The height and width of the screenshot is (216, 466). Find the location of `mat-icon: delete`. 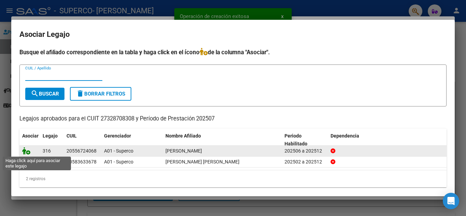

mat-icon: delete is located at coordinates (80, 94).